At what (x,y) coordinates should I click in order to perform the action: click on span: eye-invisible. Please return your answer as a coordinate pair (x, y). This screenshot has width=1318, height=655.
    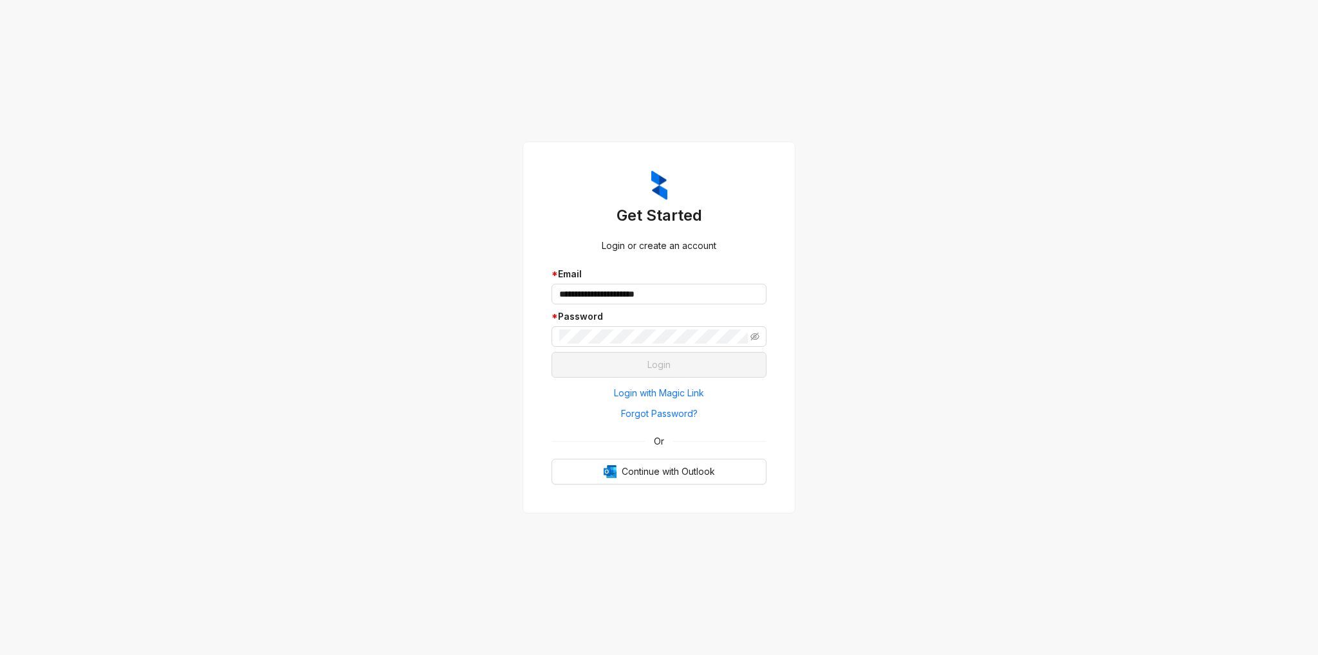
    Looking at the image, I should click on (755, 337).